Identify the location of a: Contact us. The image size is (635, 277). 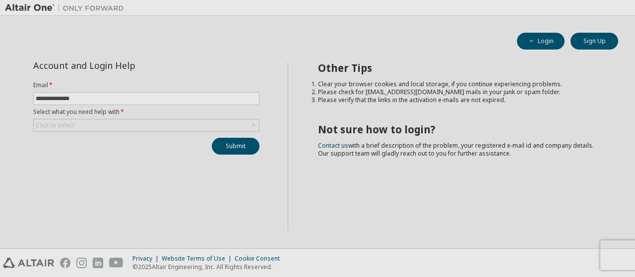
(333, 145).